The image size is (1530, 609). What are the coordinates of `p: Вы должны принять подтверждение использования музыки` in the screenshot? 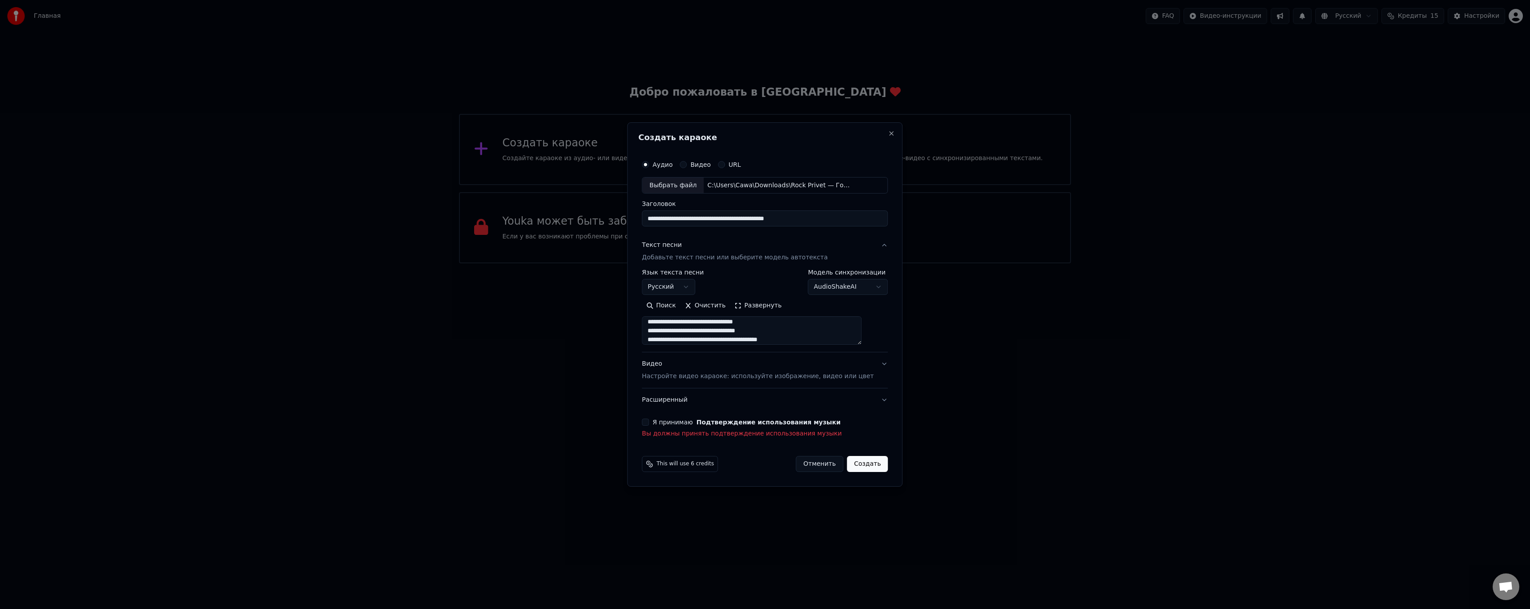 It's located at (764, 434).